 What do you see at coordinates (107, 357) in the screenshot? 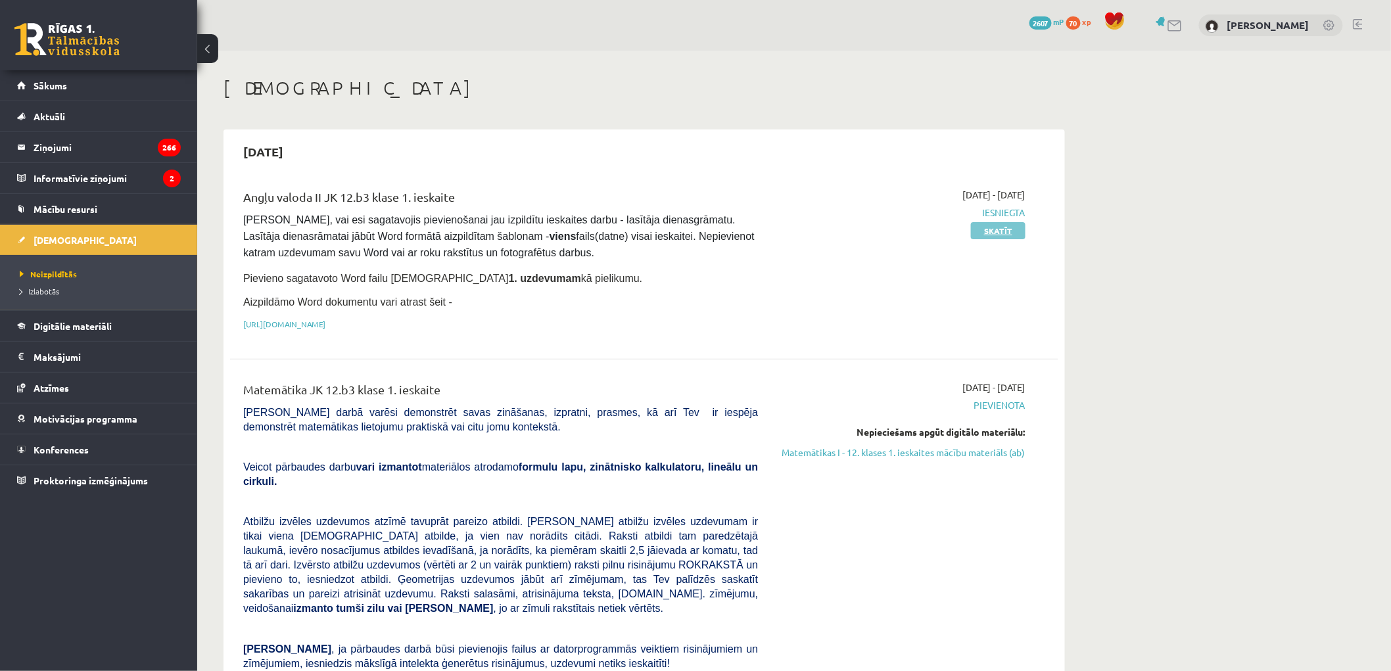
I see `legend: Maksājumi` at bounding box center [107, 357].